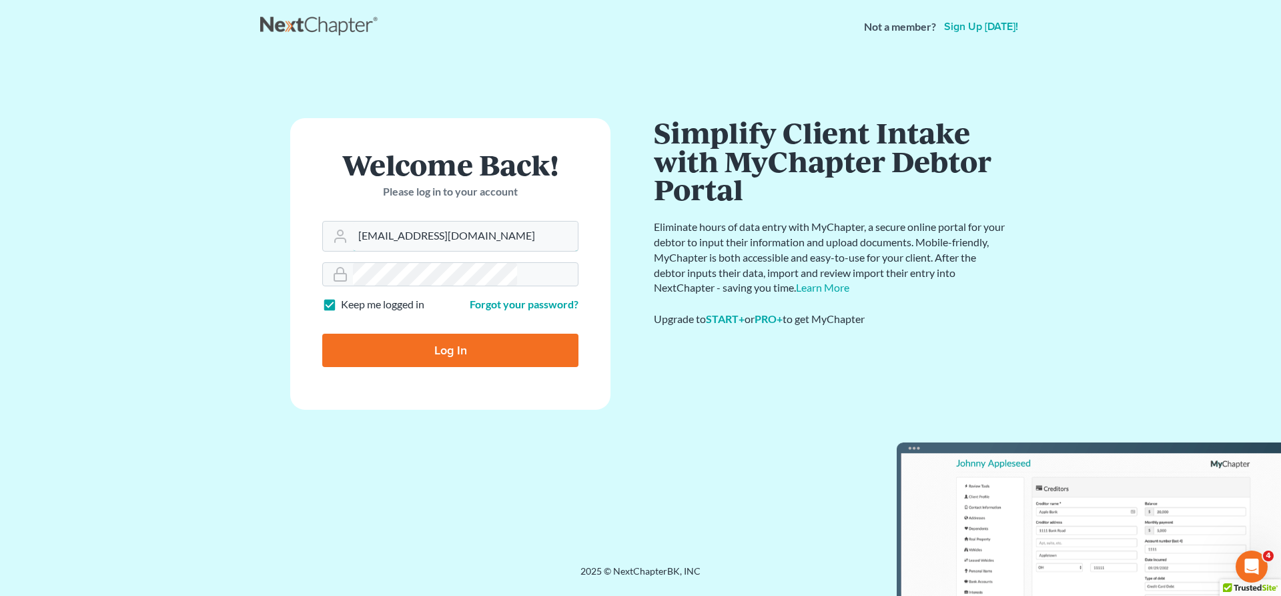 The width and height of the screenshot is (1281, 596). I want to click on p: Please log in to your account, so click(450, 192).